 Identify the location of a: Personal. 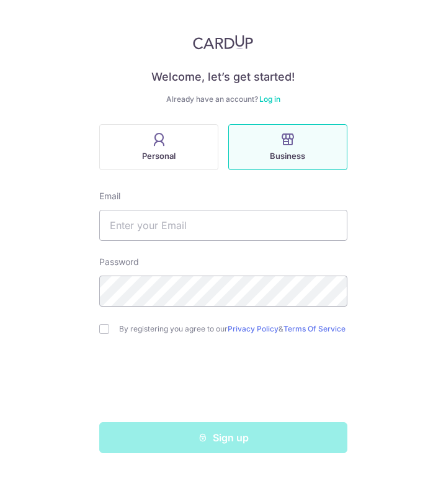
(159, 147).